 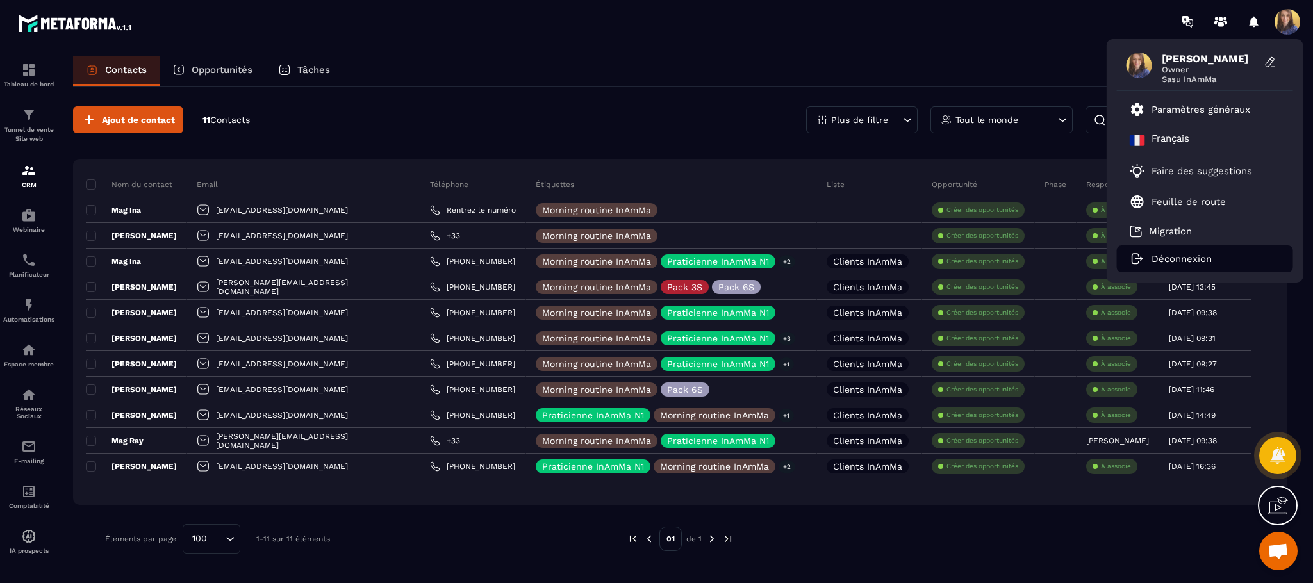 What do you see at coordinates (212, 539) in the screenshot?
I see `div: Search for option` at bounding box center [212, 539].